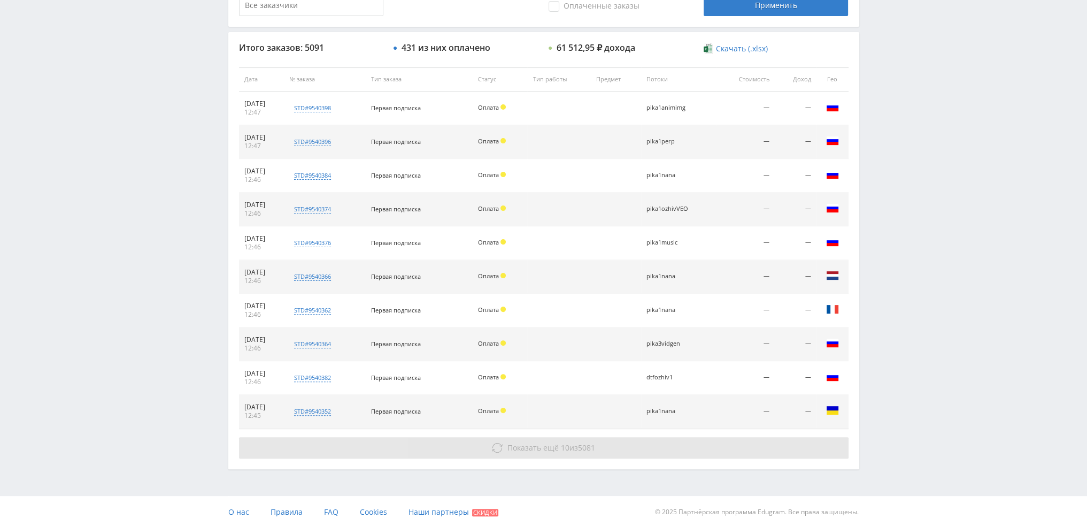 This screenshot has width=1087, height=526. Describe the element at coordinates (312, 411) in the screenshot. I see `div: std#9540352` at that location.